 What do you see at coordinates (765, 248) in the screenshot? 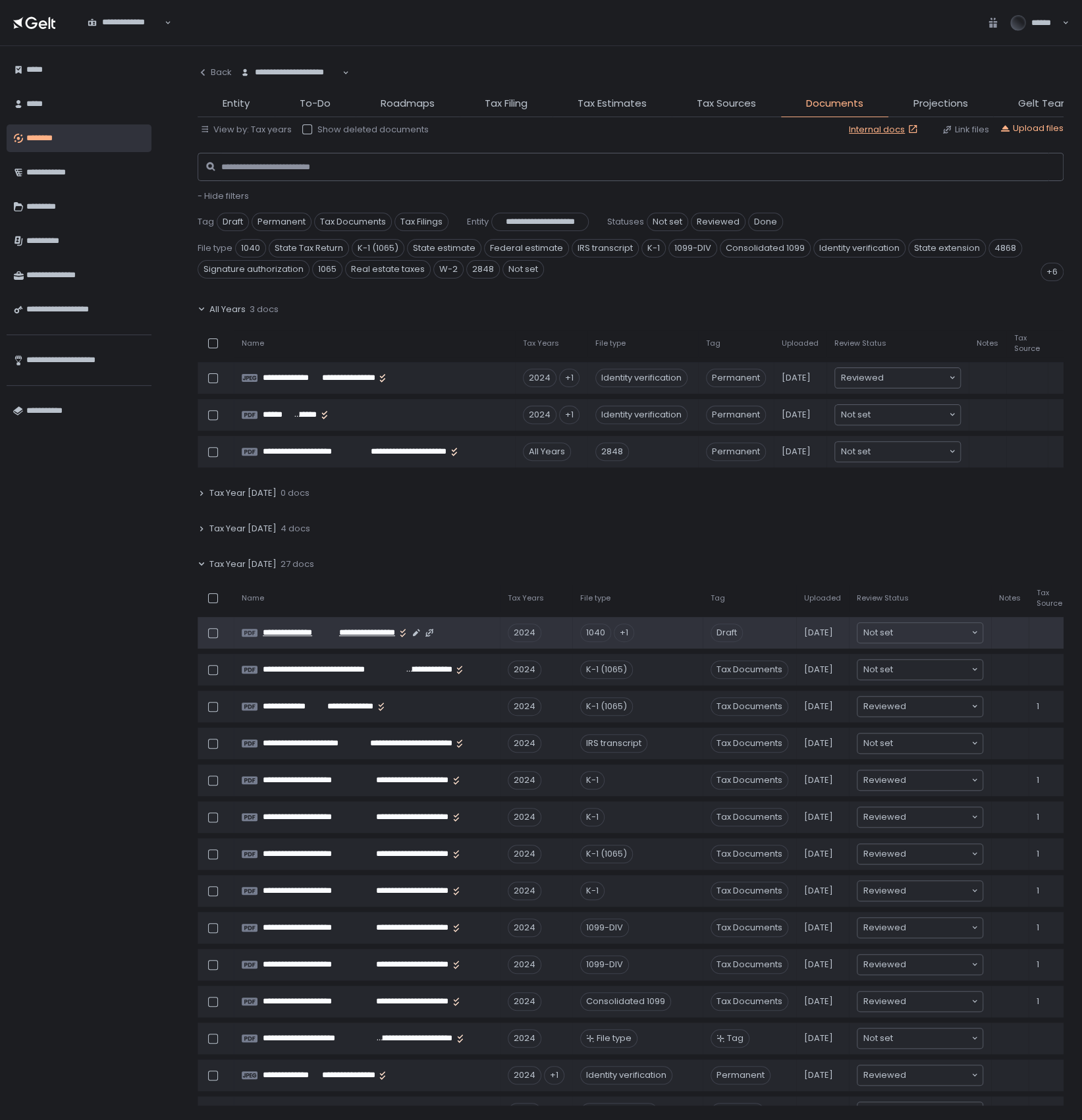
I see `span: Consolidated 1099` at bounding box center [765, 248].